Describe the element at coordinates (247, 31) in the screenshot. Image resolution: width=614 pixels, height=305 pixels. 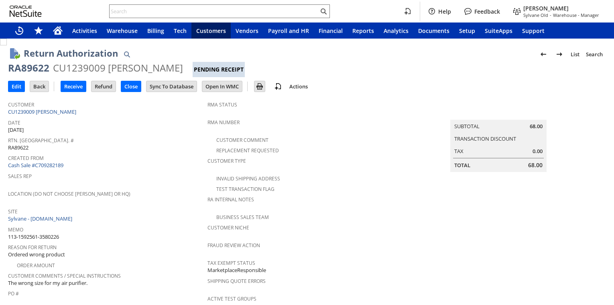
I see `a: Vendors` at that location.